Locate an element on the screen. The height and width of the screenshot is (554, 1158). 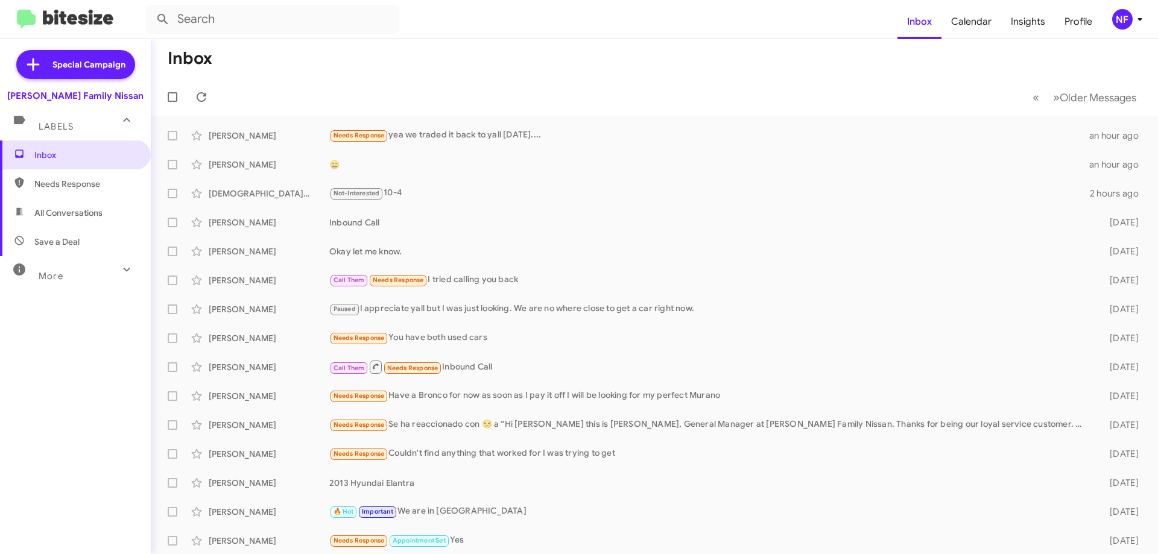
span: Profile is located at coordinates (1078, 22).